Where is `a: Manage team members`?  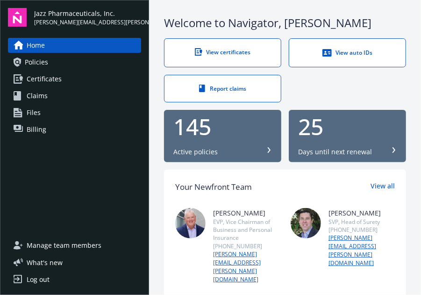
a: Manage team members is located at coordinates (74, 245).